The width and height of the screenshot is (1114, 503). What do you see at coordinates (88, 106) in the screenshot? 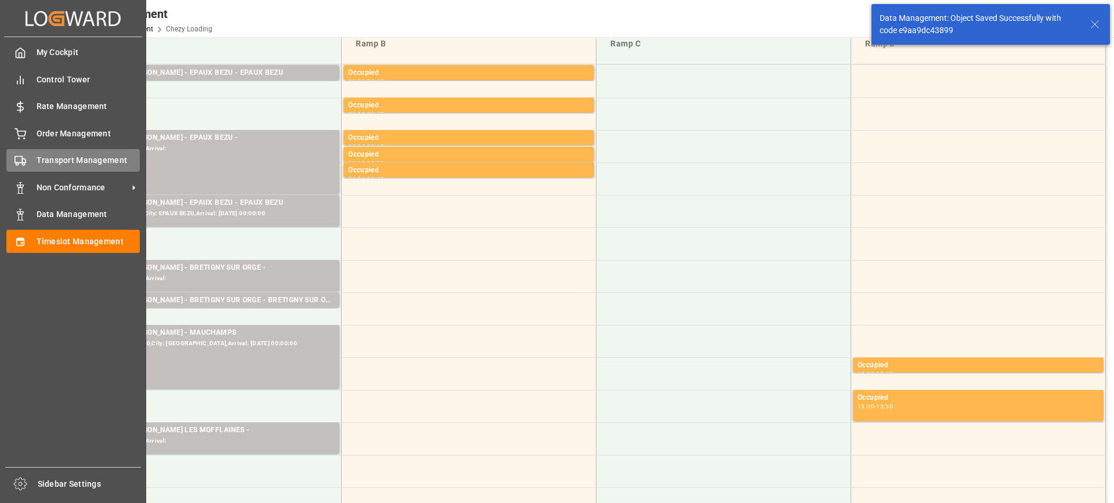
I see `span: Rate Management` at bounding box center [88, 106].